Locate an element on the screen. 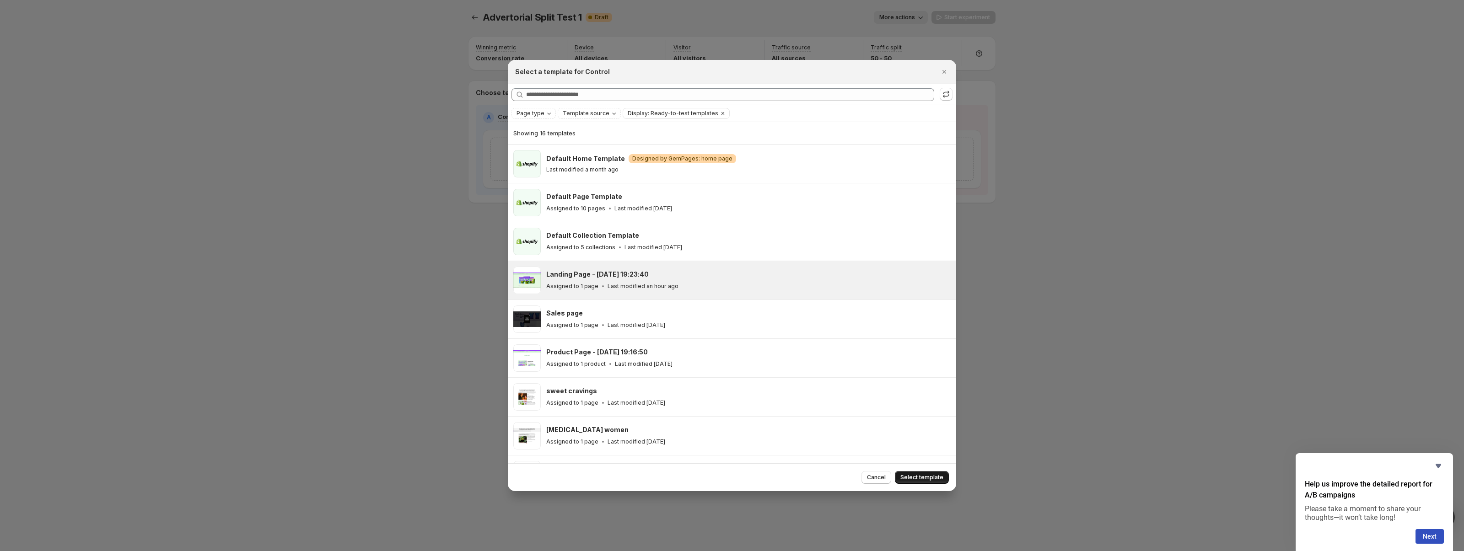  button: Template source is located at coordinates (589, 113).